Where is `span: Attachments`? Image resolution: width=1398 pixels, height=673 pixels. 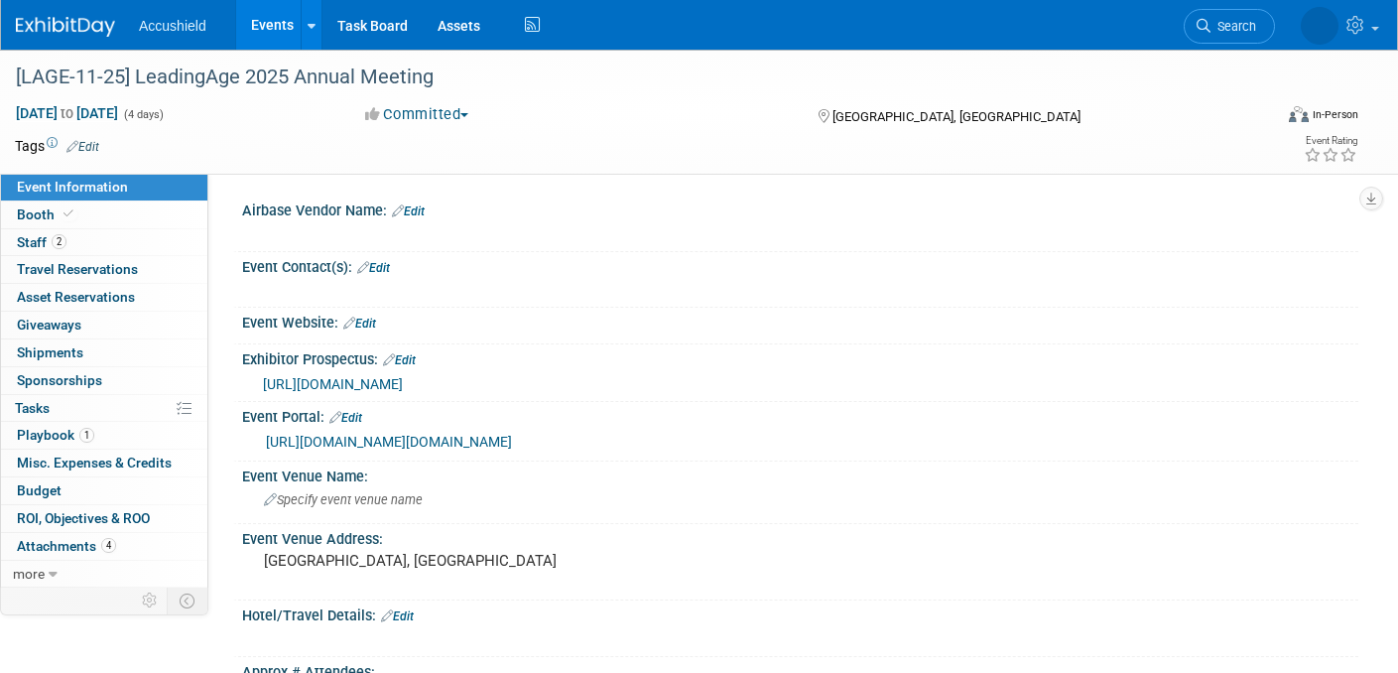 span: Attachments is located at coordinates (66, 546).